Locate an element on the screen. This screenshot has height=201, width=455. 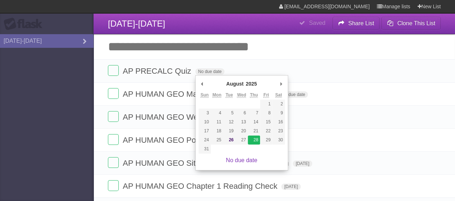
button: 5 is located at coordinates (229, 113).